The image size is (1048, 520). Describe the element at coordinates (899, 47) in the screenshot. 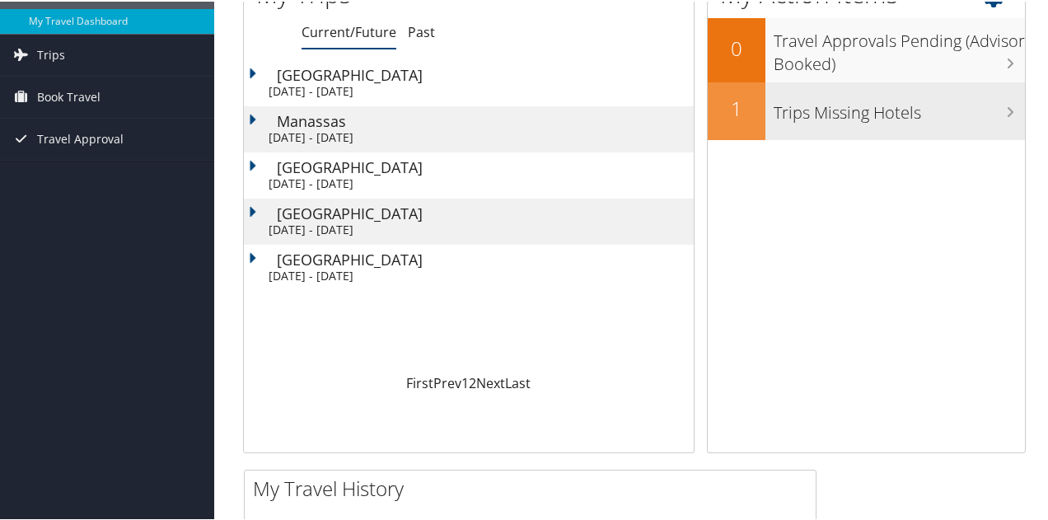

I see `h3: Travel Approvals Pending (Advisor Booked)` at that location.